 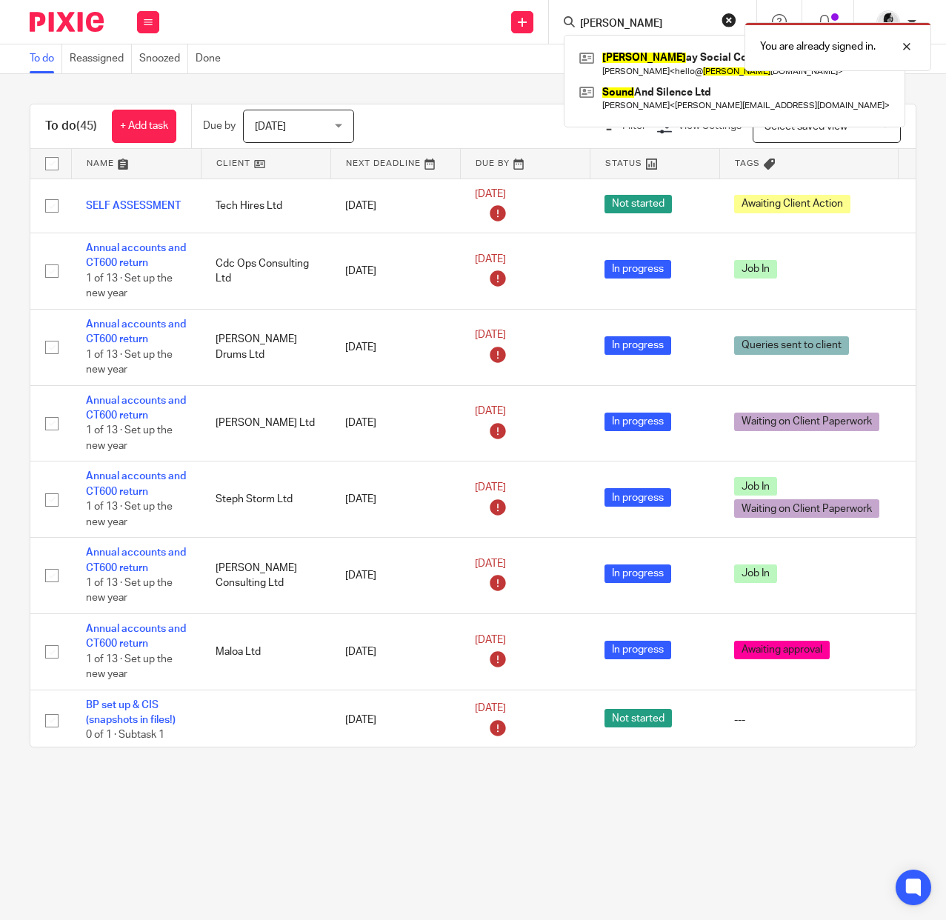 I want to click on a: BP set up & CIS (snapshots in files!), so click(x=130, y=713).